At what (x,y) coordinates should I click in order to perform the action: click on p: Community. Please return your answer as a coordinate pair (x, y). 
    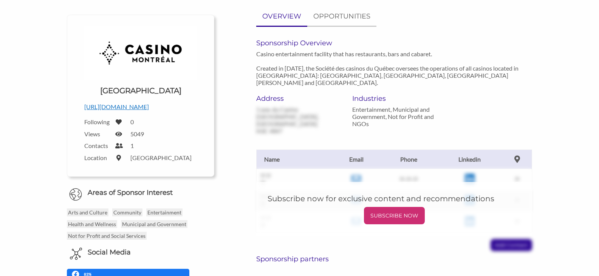
    Looking at the image, I should click on (127, 213).